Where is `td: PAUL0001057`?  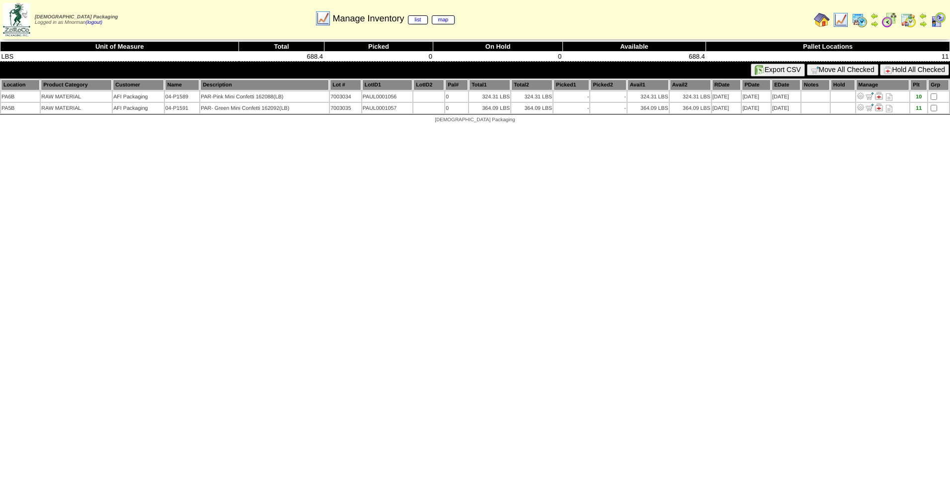 td: PAUL0001057 is located at coordinates (387, 108).